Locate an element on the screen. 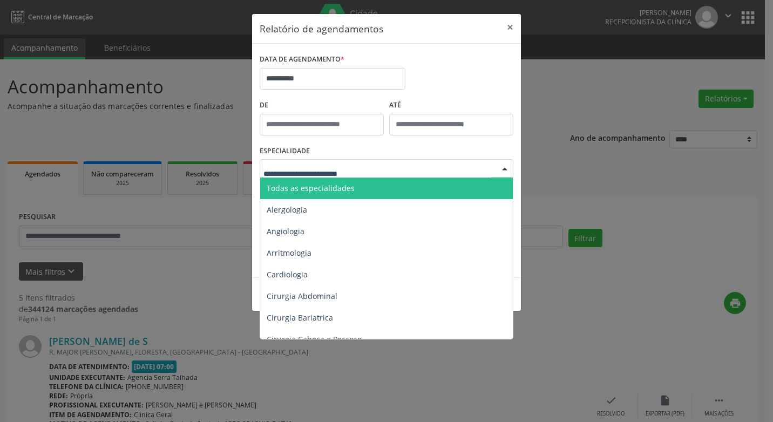 The width and height of the screenshot is (773, 422). span: Cirurgia Bariatrica is located at coordinates (300, 317).